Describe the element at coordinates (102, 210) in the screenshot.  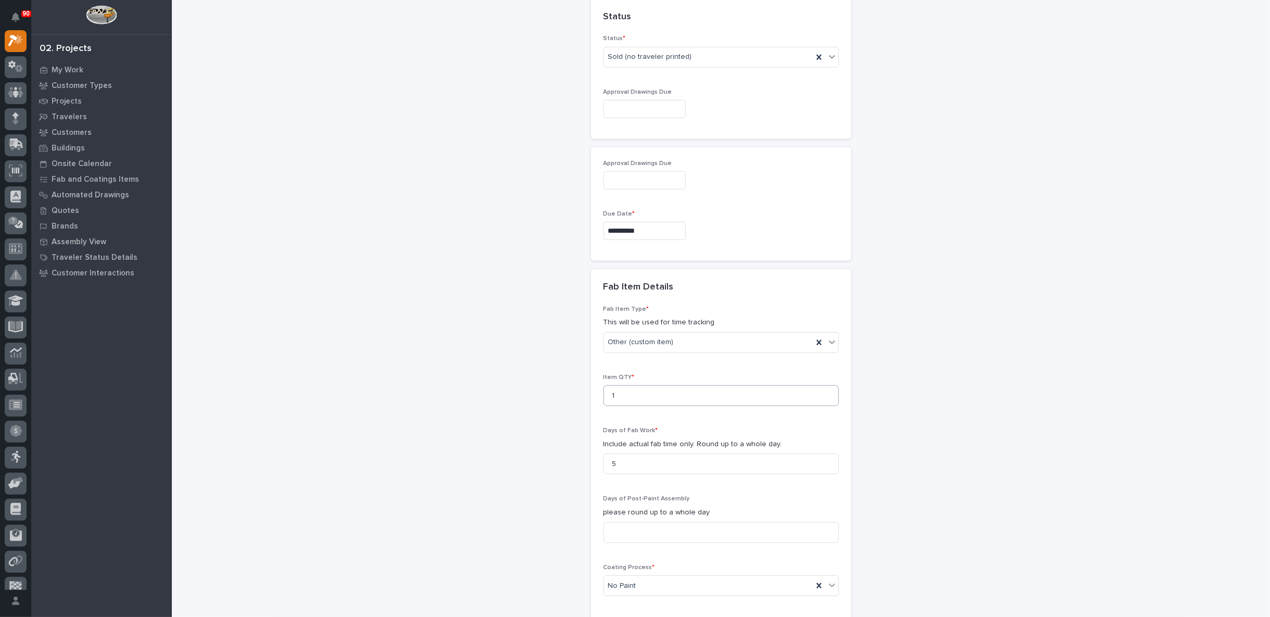
I see `a: Quotes` at that location.